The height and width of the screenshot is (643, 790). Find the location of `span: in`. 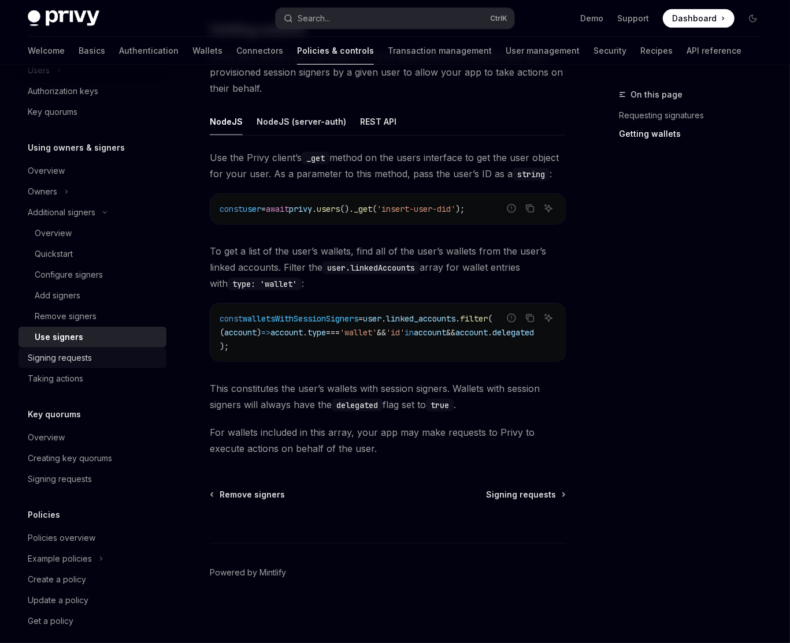

span: in is located at coordinates (409, 333).